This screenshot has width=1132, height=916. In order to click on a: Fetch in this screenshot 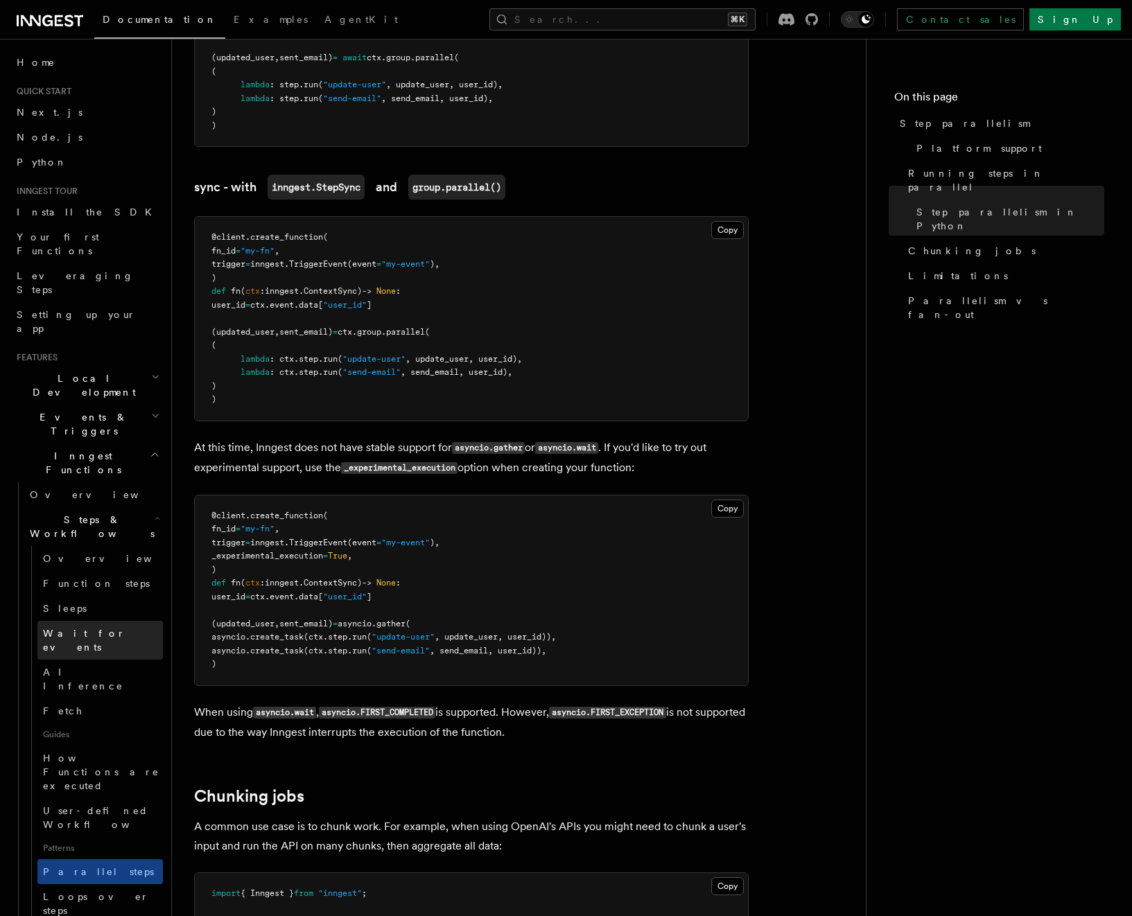, I will do `click(100, 711)`.